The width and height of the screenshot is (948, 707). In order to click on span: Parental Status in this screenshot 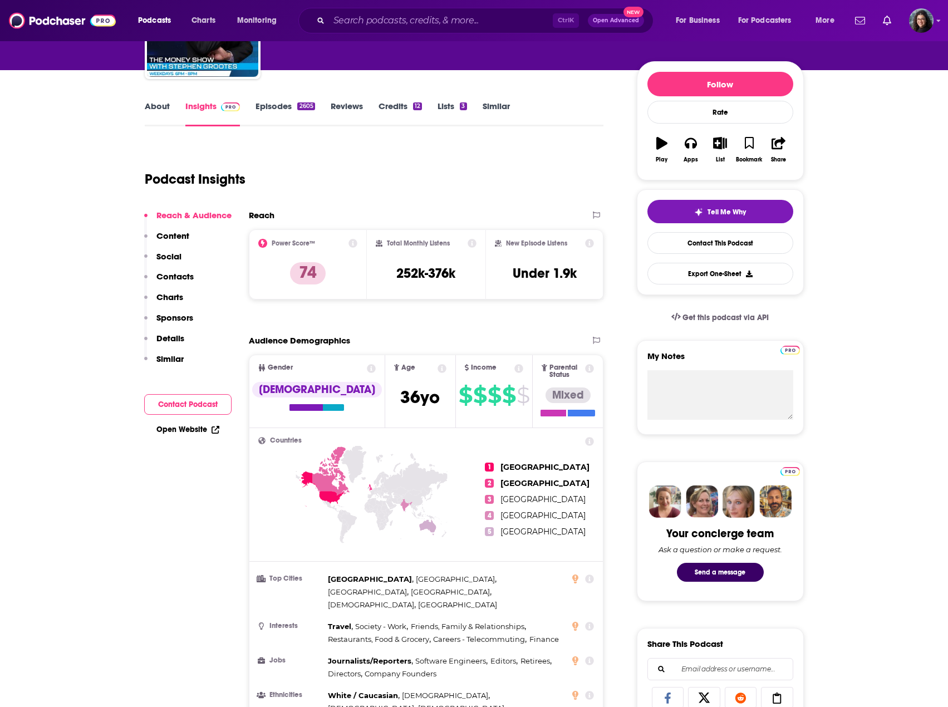, I will do `click(566, 371)`.